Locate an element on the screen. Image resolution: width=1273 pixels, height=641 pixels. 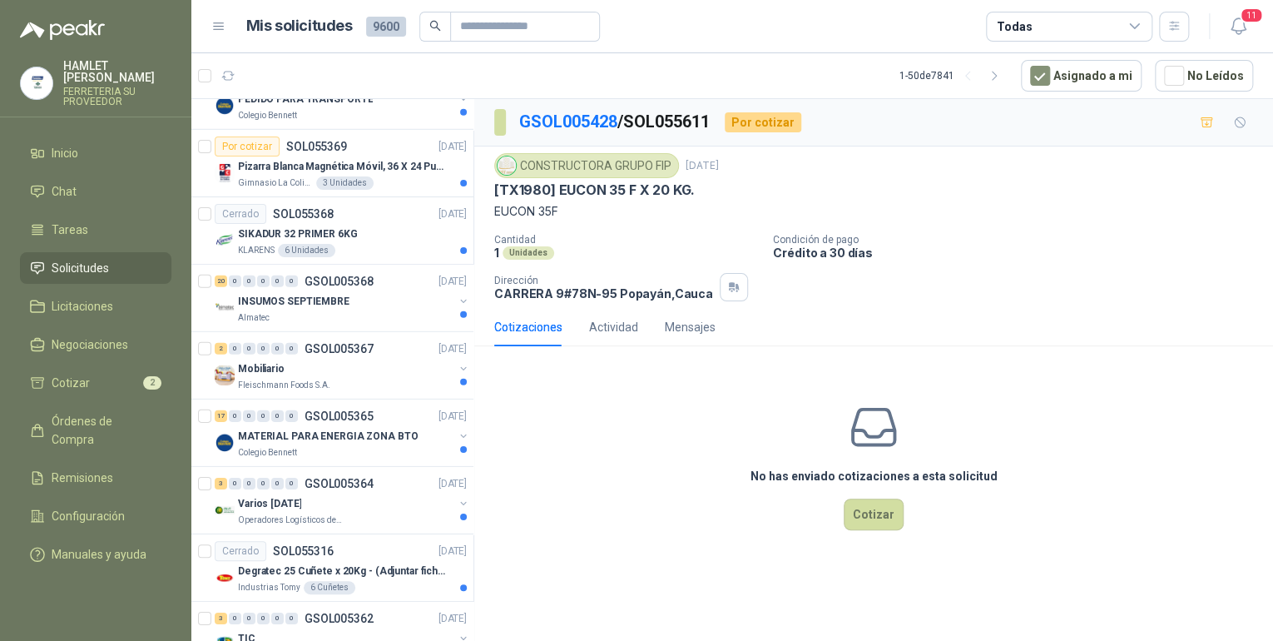
p: GSOL005368 is located at coordinates (339, 281).